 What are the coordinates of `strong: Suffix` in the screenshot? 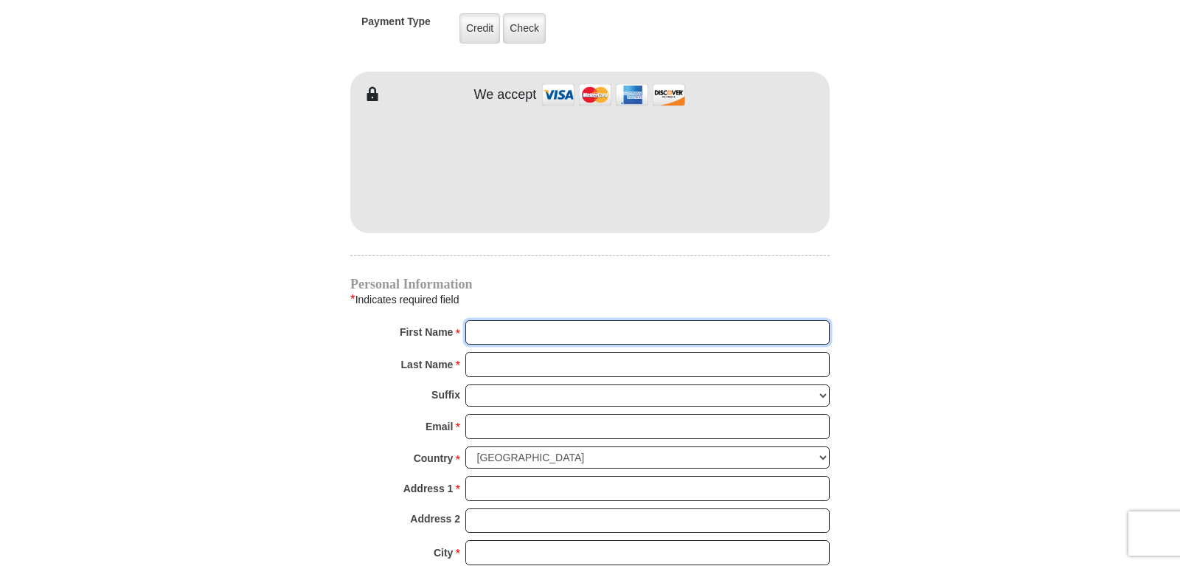 It's located at (445, 394).